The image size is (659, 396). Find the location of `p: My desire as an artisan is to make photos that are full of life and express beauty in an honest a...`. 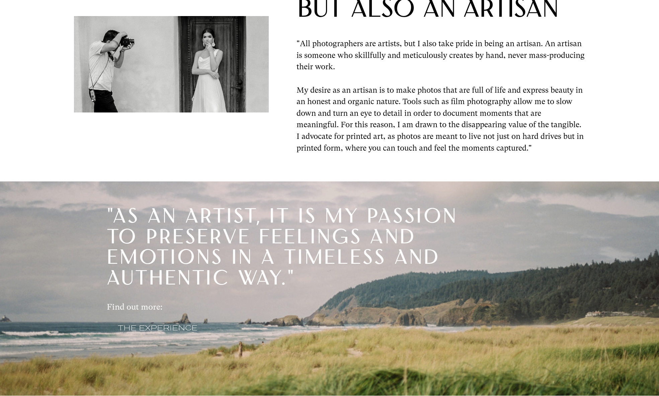

p: My desire as an artisan is to make photos that are full of life and express beauty in an honest a... is located at coordinates (441, 119).